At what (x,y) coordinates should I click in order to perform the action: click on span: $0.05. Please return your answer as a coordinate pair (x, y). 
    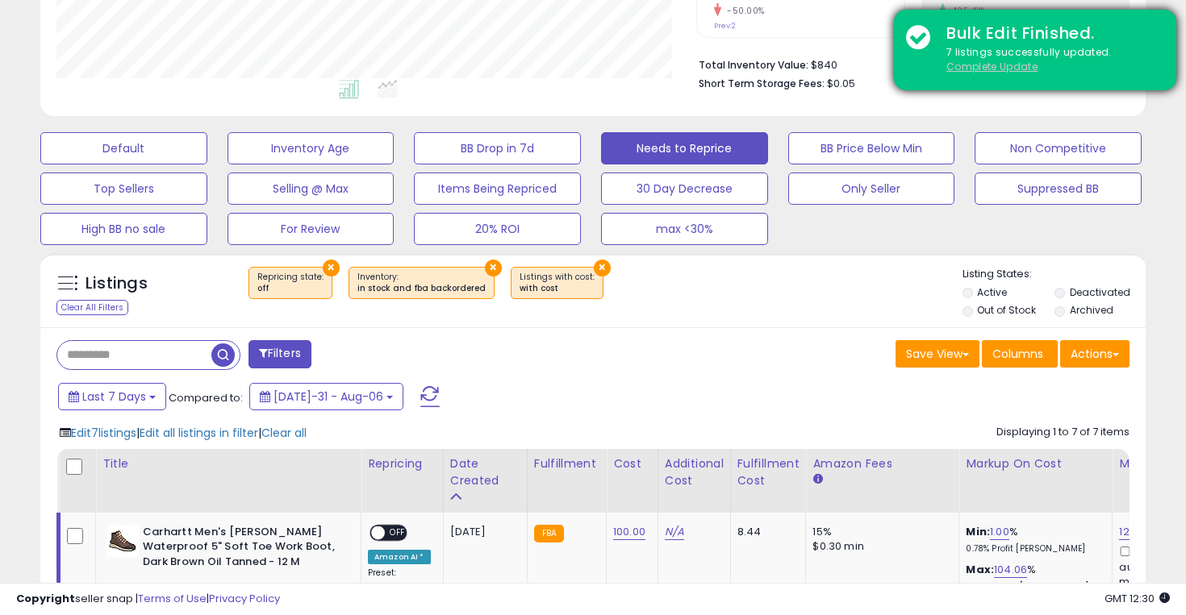
    Looking at the image, I should click on (841, 83).